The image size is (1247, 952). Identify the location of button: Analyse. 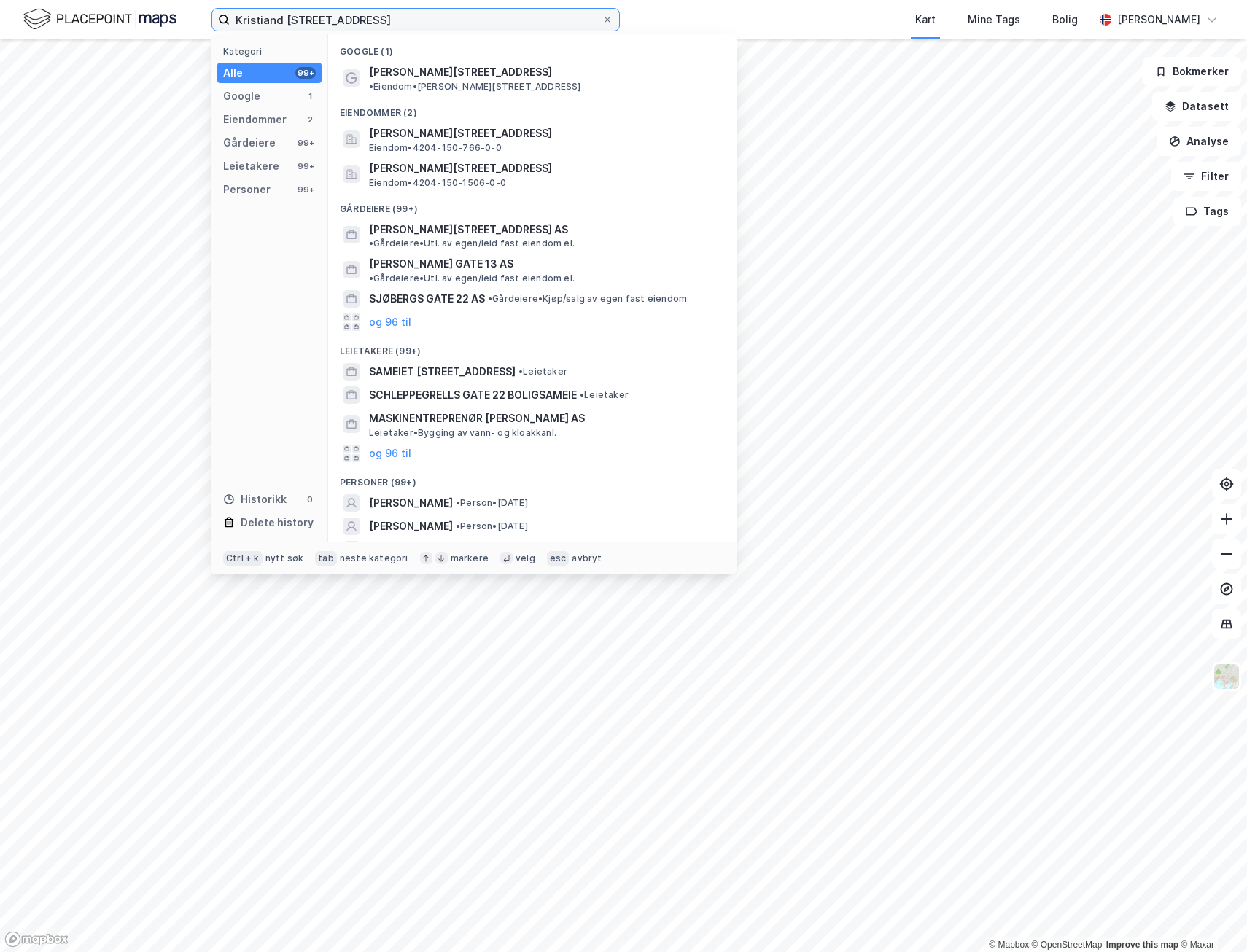
(1199, 141).